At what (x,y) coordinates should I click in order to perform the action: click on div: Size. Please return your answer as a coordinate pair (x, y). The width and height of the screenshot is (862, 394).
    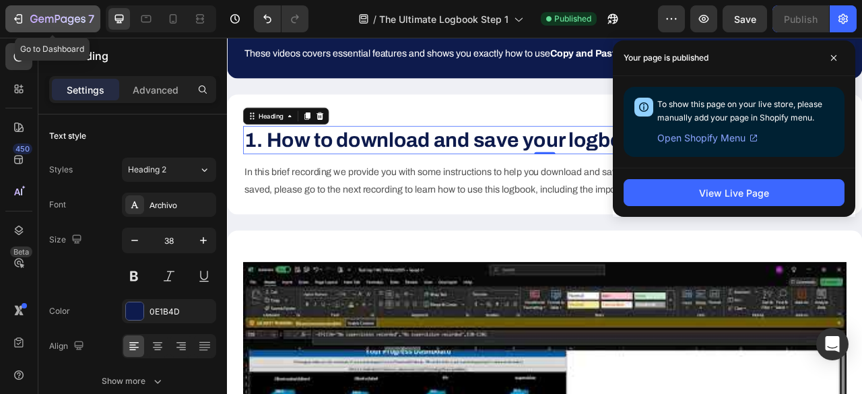
    Looking at the image, I should click on (67, 240).